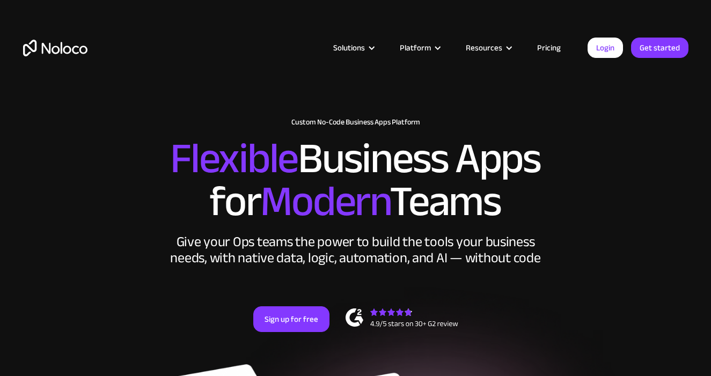 The height and width of the screenshot is (376, 711). Describe the element at coordinates (356, 180) in the screenshot. I see `h2: Business Apps for Teams` at that location.